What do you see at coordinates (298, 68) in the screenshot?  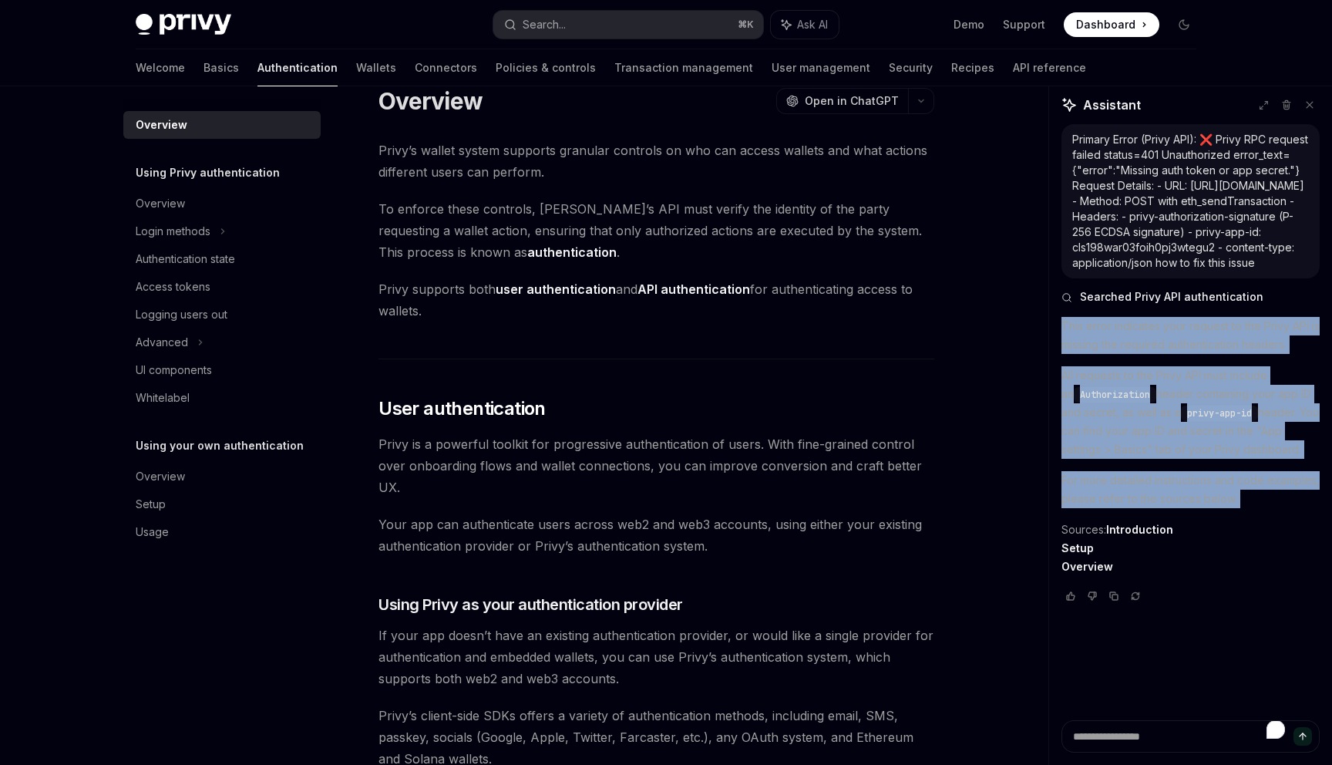 I see `a: Authentication` at bounding box center [298, 68].